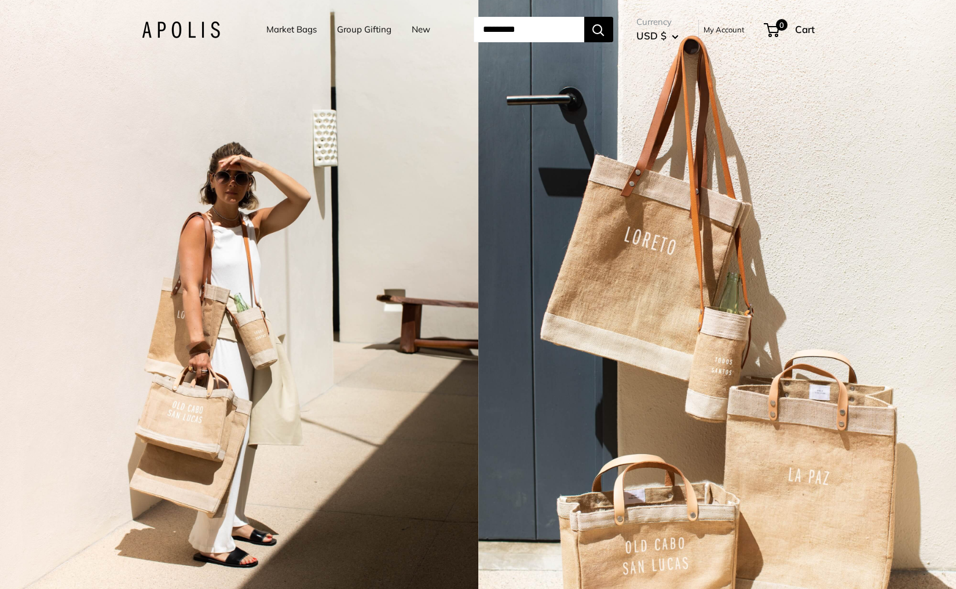 The image size is (956, 589). What do you see at coordinates (651, 35) in the screenshot?
I see `span: USD $` at bounding box center [651, 35].